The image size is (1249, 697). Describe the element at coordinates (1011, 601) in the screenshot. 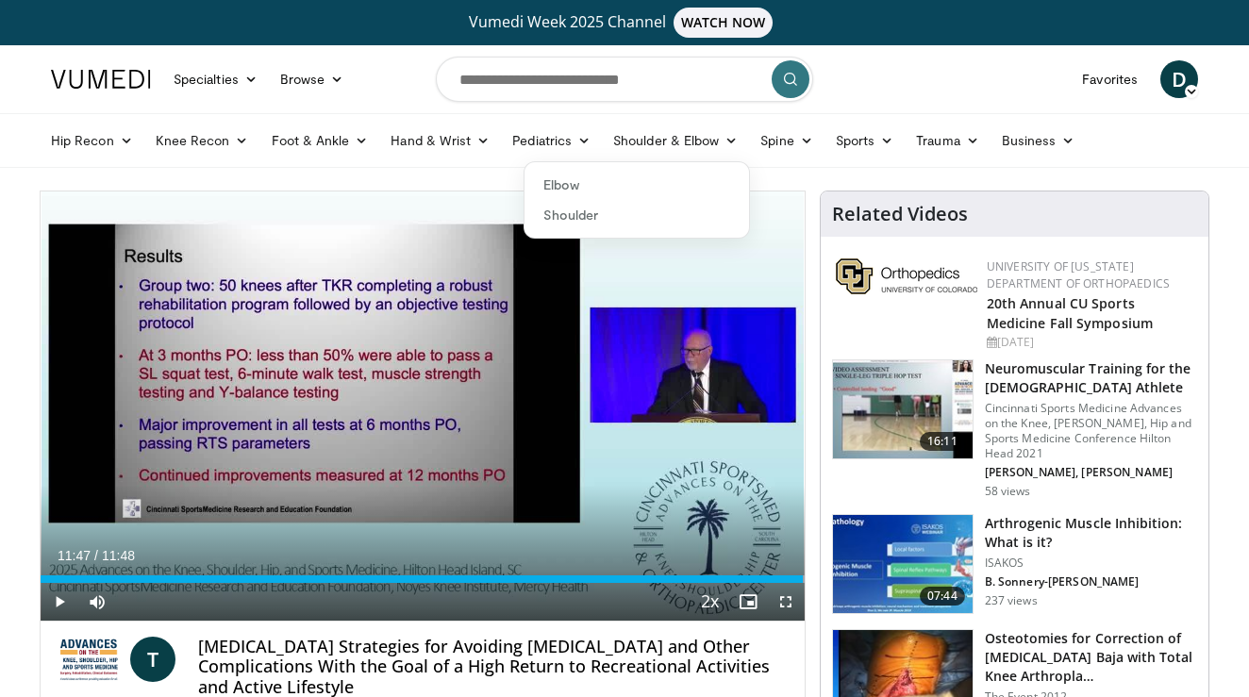

I see `p: 237 views` at that location.